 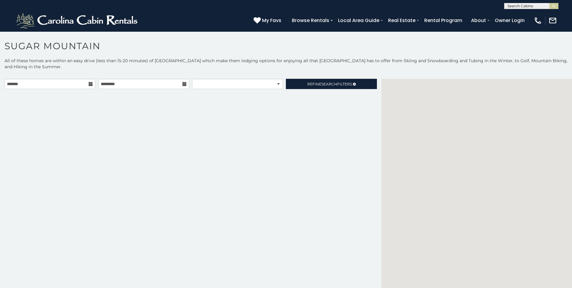 What do you see at coordinates (268, 20) in the screenshot?
I see `a: My Favs` at bounding box center [268, 20].